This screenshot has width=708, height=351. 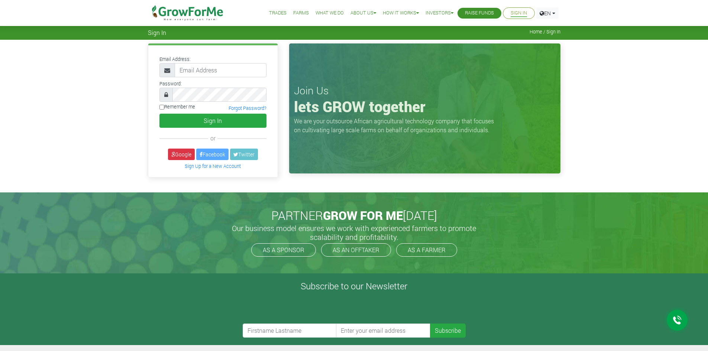 What do you see at coordinates (401, 13) in the screenshot?
I see `a: How it Works` at bounding box center [401, 13].